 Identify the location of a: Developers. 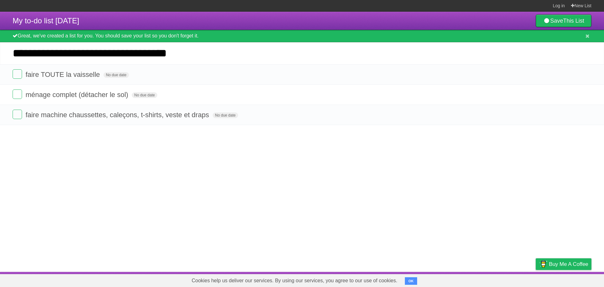
(486, 279).